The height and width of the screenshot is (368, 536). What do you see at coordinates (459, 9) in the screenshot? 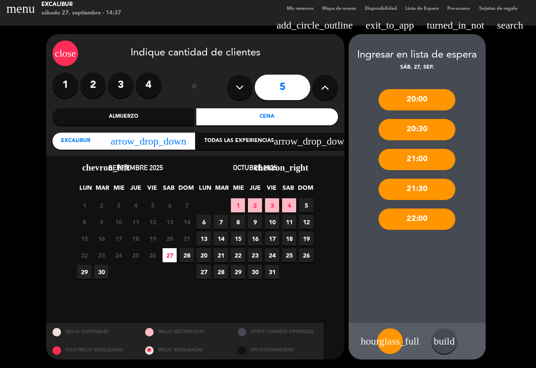
I see `span: Pre-acceso` at bounding box center [459, 9].